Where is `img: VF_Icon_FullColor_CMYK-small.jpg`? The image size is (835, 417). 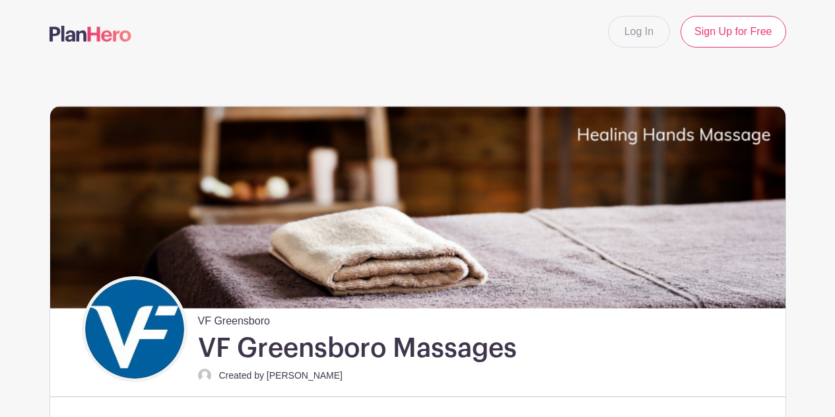 img: VF_Icon_FullColor_CMYK-small.jpg is located at coordinates (135, 329).